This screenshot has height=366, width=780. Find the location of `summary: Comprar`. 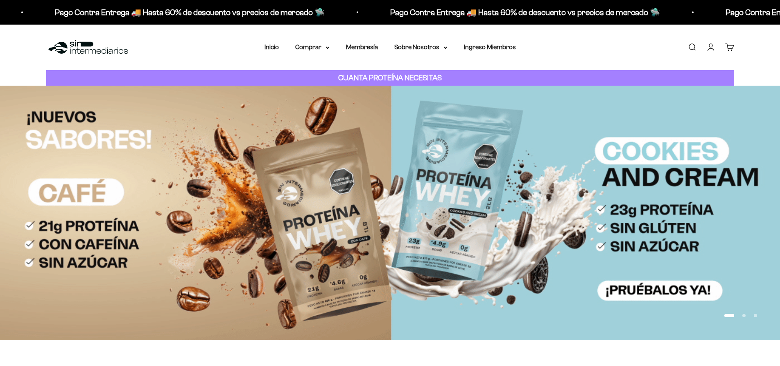

summary: Comprar is located at coordinates (312, 47).